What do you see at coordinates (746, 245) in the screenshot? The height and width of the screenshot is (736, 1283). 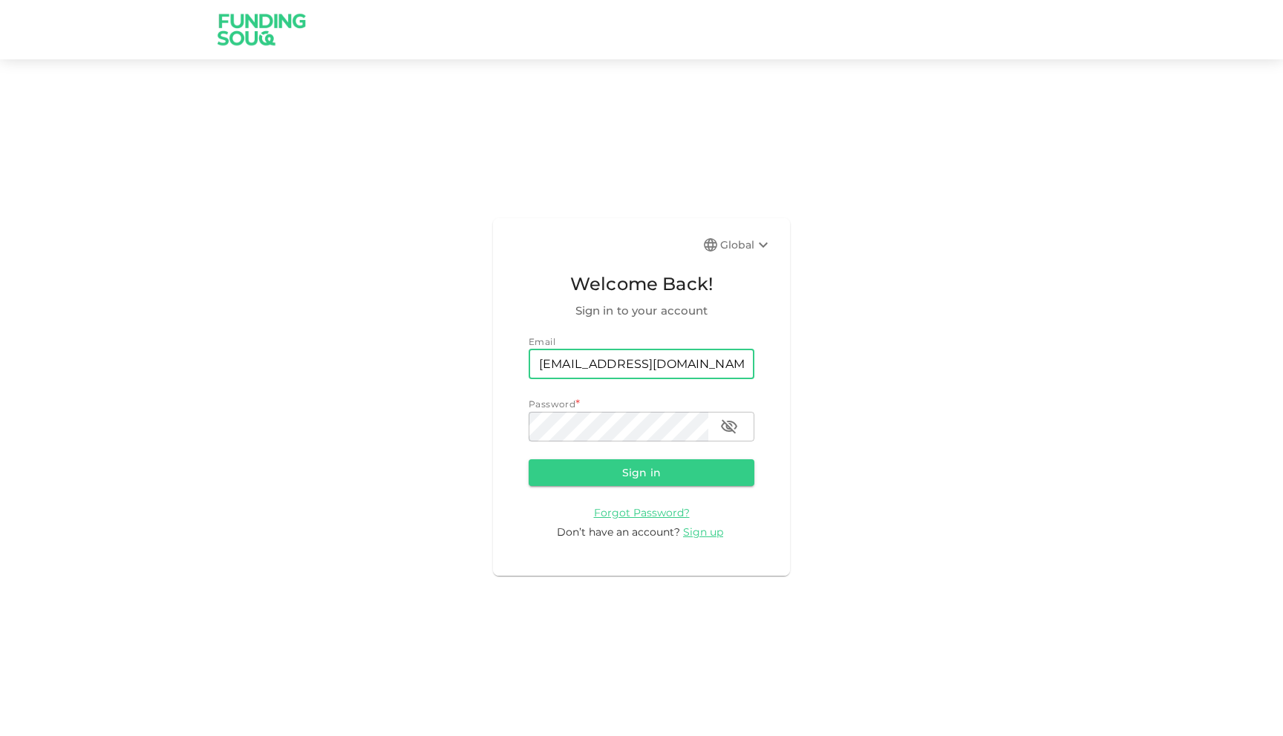 I see `div: Global` at bounding box center [746, 245].